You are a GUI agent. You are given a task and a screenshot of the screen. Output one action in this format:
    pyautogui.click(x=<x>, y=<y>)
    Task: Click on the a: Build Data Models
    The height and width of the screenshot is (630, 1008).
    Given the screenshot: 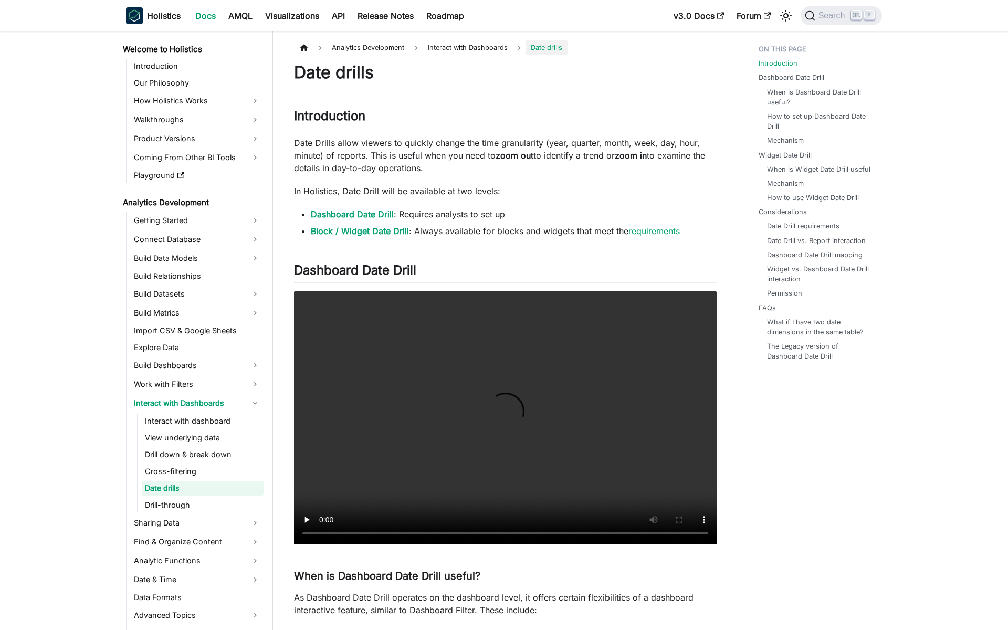 What is the action you would take?
    pyautogui.click(x=197, y=258)
    